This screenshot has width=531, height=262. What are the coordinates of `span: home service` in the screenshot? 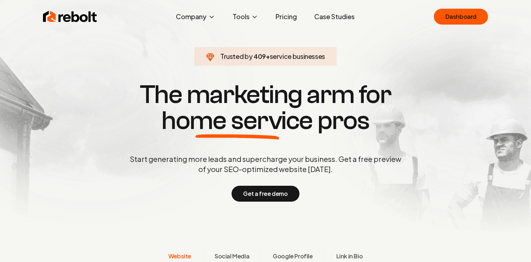 It's located at (237, 121).